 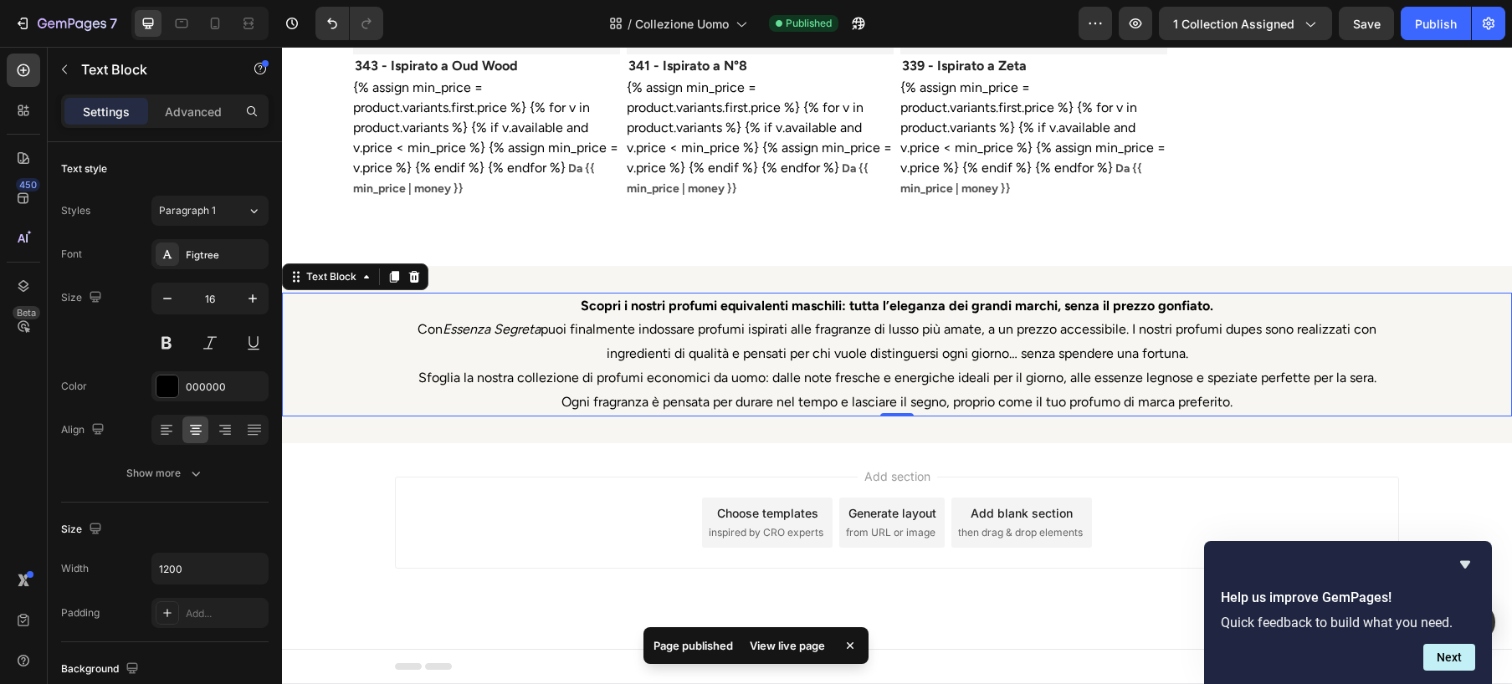 I want to click on h2: 341 - Ispirato a N°8, so click(x=478, y=19).